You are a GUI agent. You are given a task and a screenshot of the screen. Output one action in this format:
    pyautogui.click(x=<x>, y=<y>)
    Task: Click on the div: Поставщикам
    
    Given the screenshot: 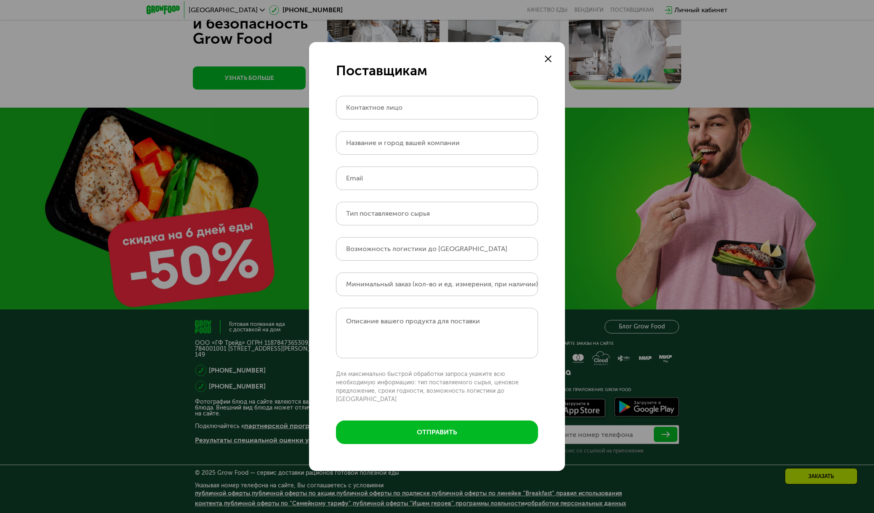 What is the action you would take?
    pyautogui.click(x=437, y=71)
    